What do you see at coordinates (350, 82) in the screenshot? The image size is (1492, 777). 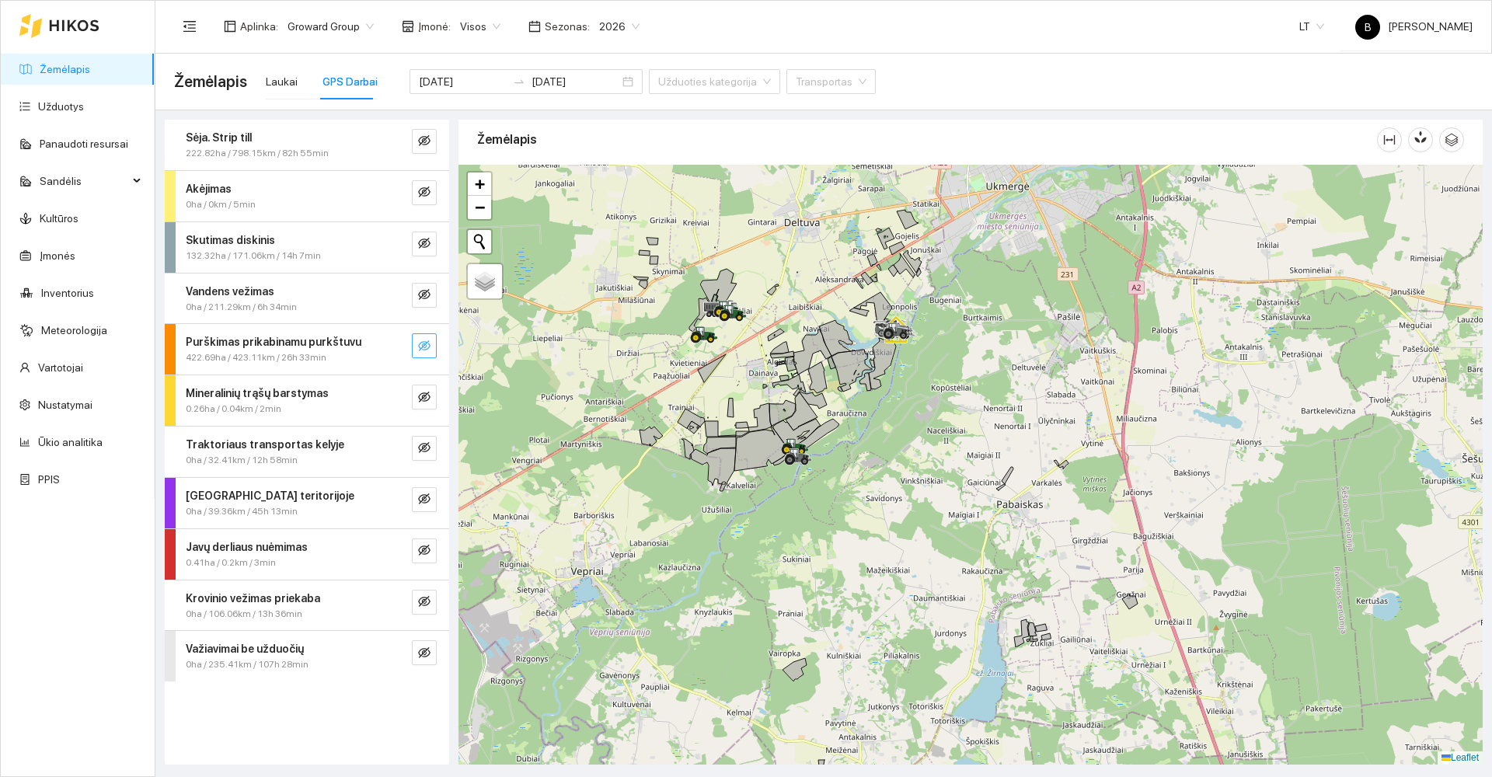 I see `div: GPS Darbai` at bounding box center [350, 82].